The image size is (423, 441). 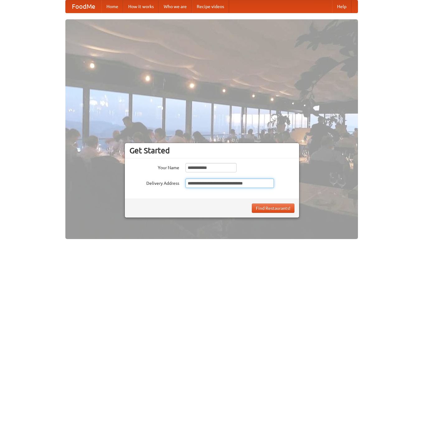 What do you see at coordinates (154, 167) in the screenshot?
I see `label: Your Name` at bounding box center [154, 167].